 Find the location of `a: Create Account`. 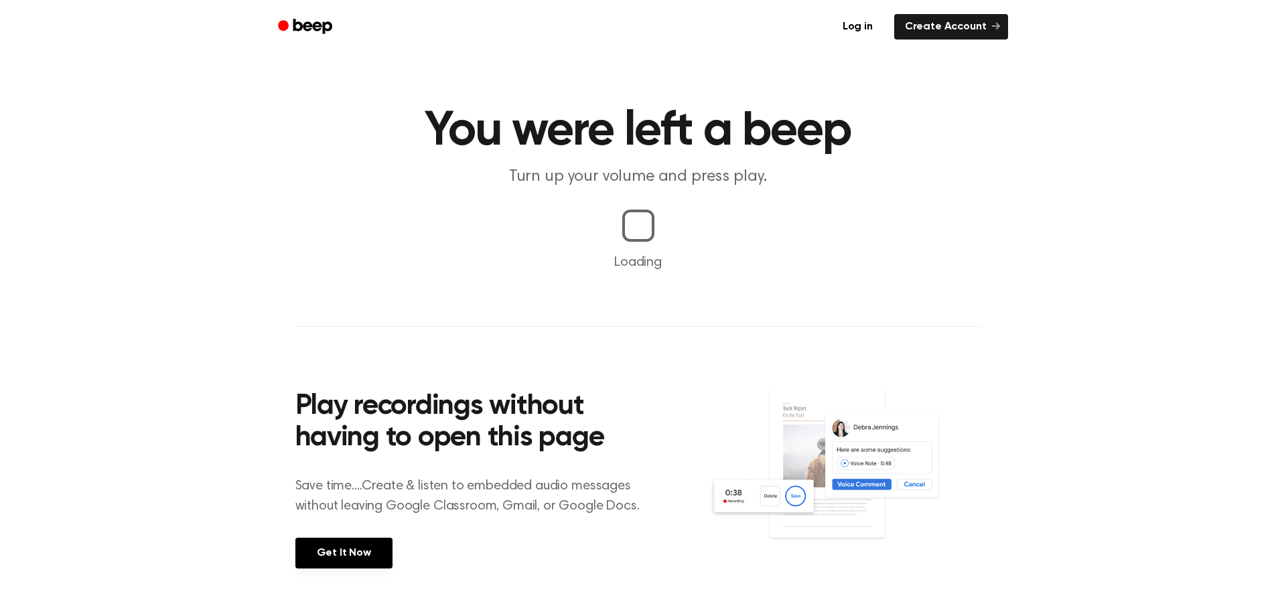

a: Create Account is located at coordinates (951, 27).